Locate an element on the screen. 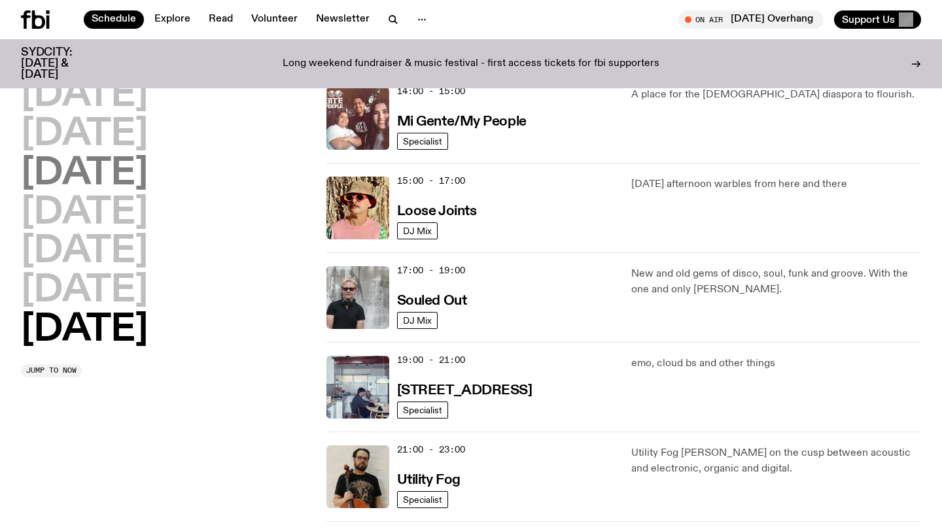  h3: Utility Fog is located at coordinates (429, 480).